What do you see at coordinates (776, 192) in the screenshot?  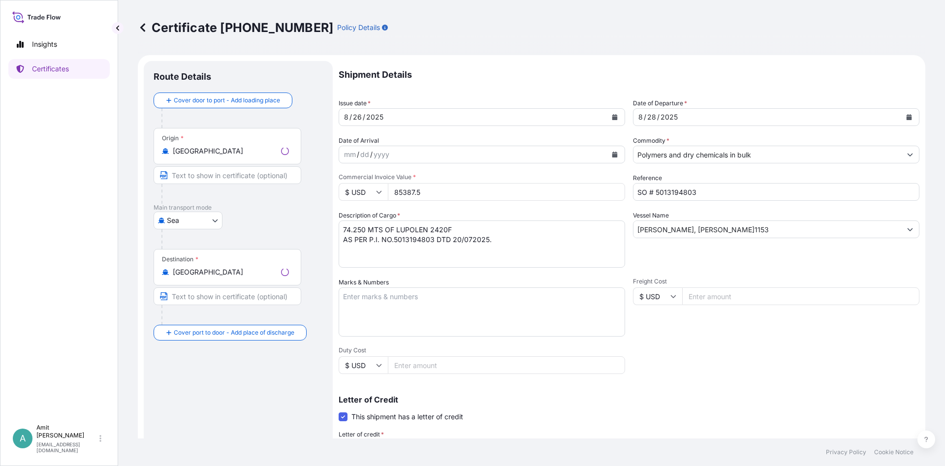 I see `input: Enter booking reference` at bounding box center [776, 192].